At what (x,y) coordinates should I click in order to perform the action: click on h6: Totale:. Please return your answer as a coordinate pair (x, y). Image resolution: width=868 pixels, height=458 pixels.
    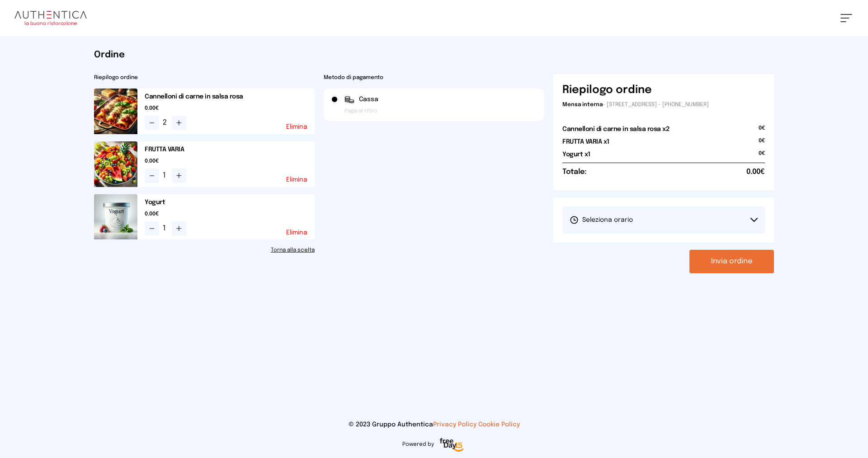
    Looking at the image, I should click on (574, 172).